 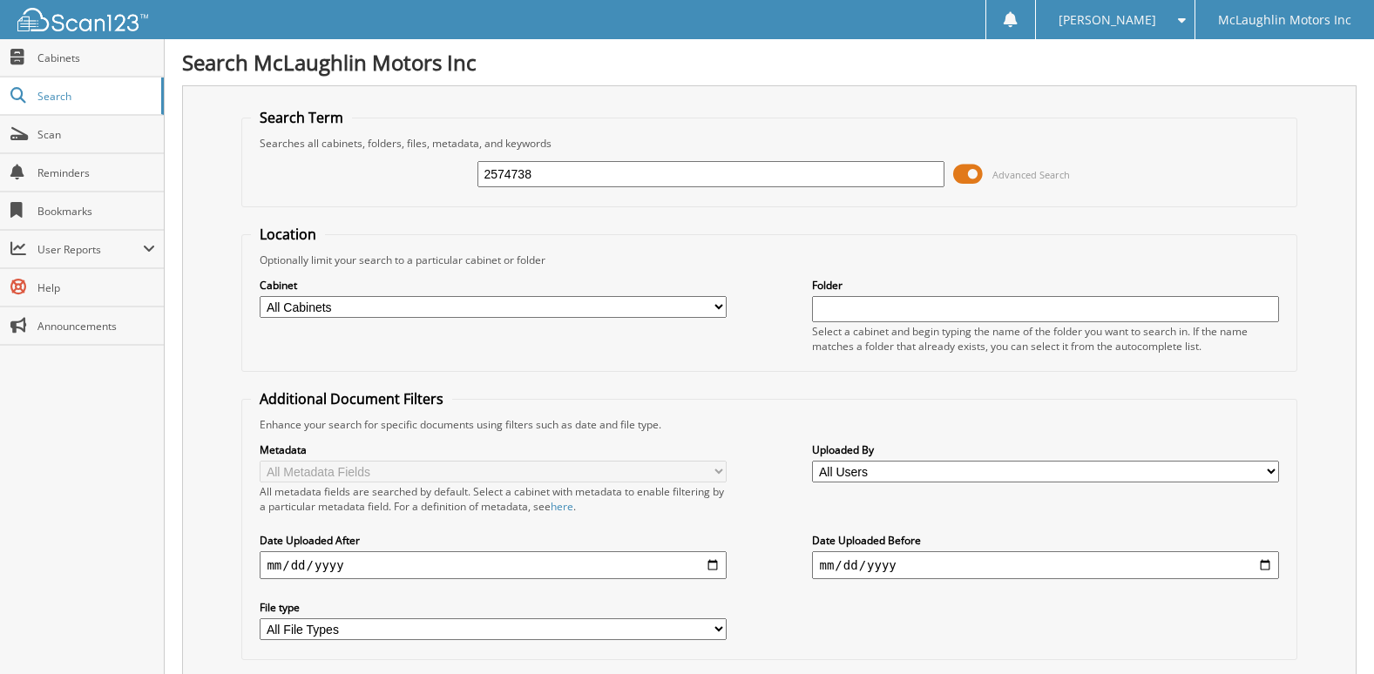 What do you see at coordinates (90, 249) in the screenshot?
I see `span: User Reports` at bounding box center [90, 249].